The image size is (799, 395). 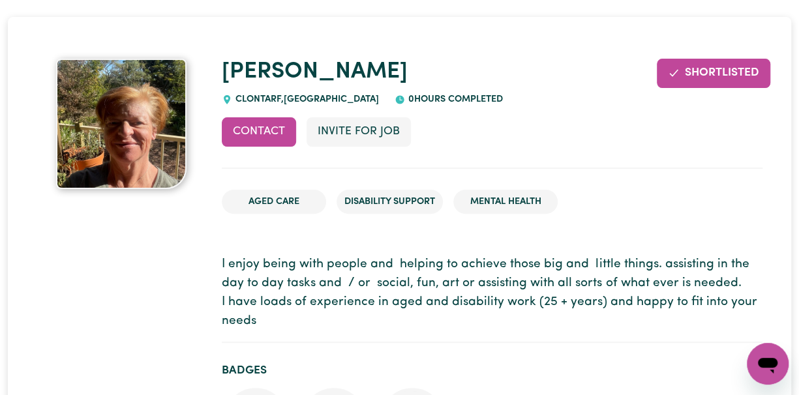 I want to click on a: Jolene's profile picture', so click(x=121, y=124).